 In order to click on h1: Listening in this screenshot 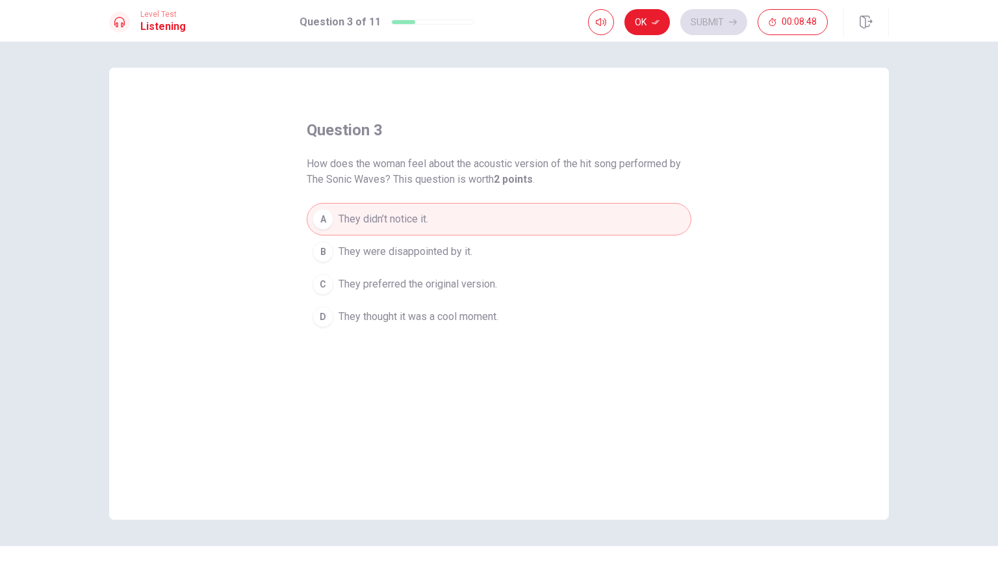, I will do `click(163, 27)`.